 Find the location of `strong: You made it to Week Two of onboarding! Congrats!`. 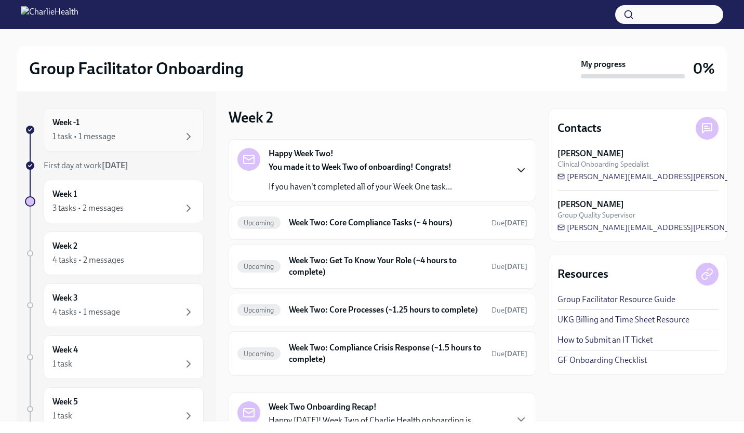

strong: You made it to Week Two of onboarding! Congrats! is located at coordinates (360, 167).